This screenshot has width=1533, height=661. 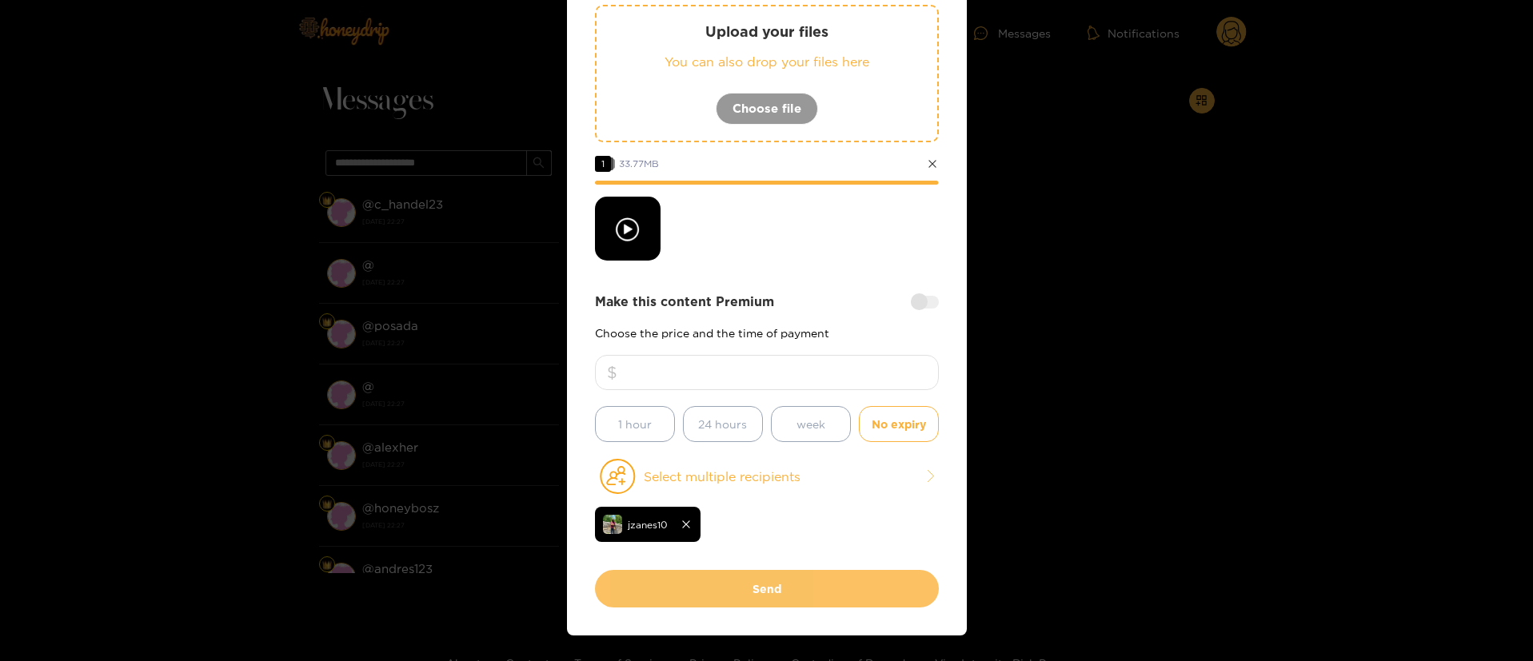 What do you see at coordinates (767, 333) in the screenshot?
I see `p: Choose the price and the time of payment` at bounding box center [767, 333].